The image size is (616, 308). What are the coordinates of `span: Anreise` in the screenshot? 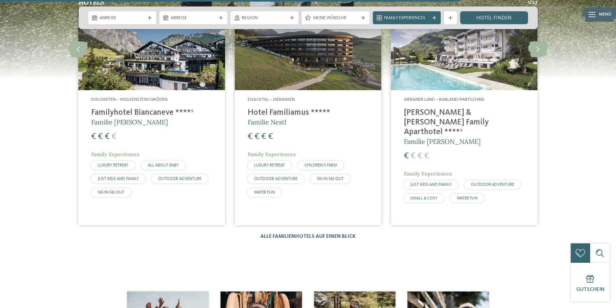 It's located at (122, 18).